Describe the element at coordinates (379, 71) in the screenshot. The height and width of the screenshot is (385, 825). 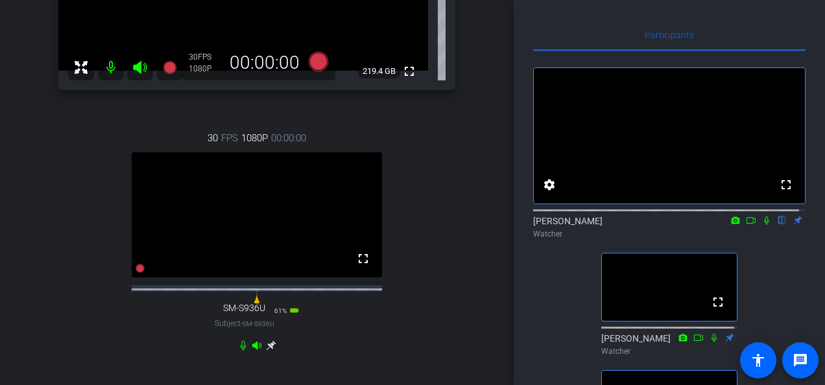
I see `span: 219.4 GB` at that location.